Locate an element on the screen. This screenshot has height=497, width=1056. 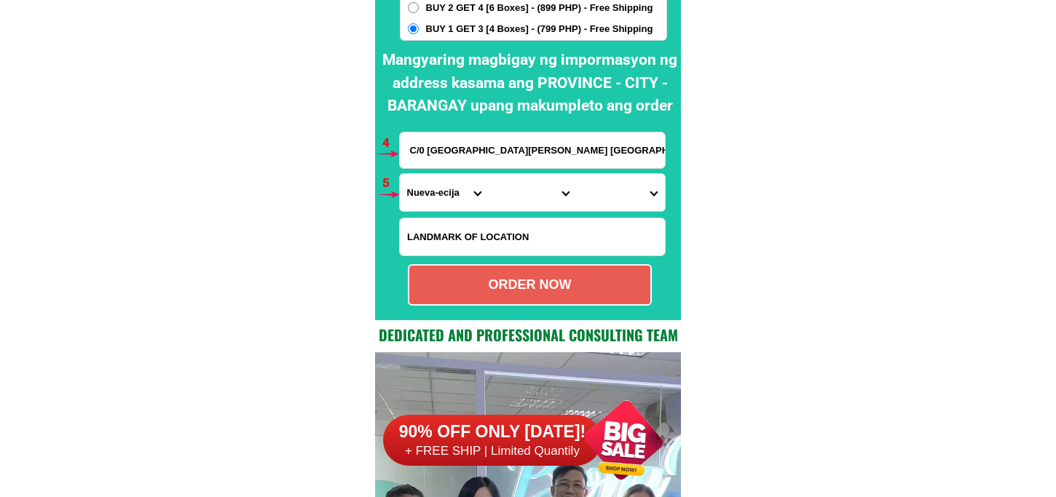
input: BUY 2 GET 4 [6 Boxes] - (899 PHP) - Free Shipping is located at coordinates (413, 7).